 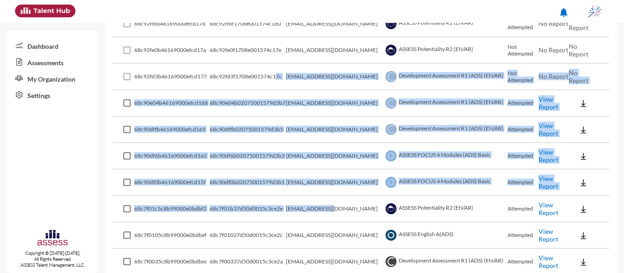 What do you see at coordinates (247, 77) in the screenshot?
I see `td: 68c92fd3f1708e001574c17c` at bounding box center [247, 77].